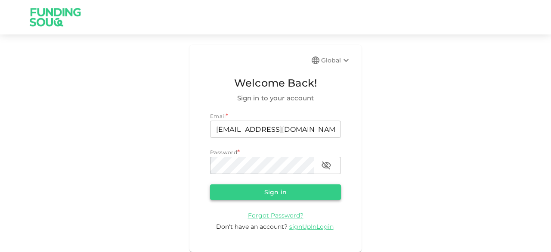 Image resolution: width=551 pixels, height=252 pixels. What do you see at coordinates (336, 60) in the screenshot?
I see `div: Global` at bounding box center [336, 60].